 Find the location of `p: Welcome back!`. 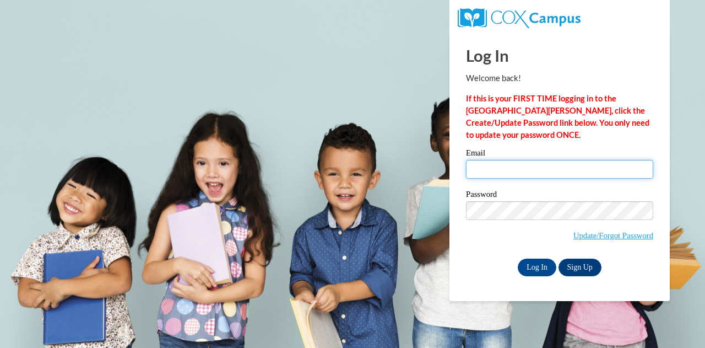

p: Welcome back! is located at coordinates (560, 78).